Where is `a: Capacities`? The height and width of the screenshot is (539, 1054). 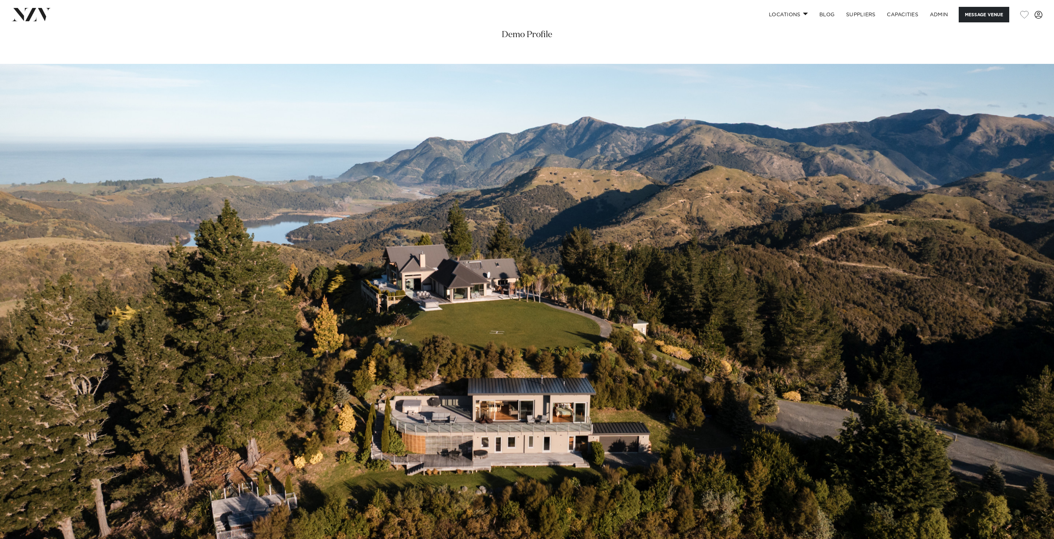 a: Capacities is located at coordinates (903, 14).